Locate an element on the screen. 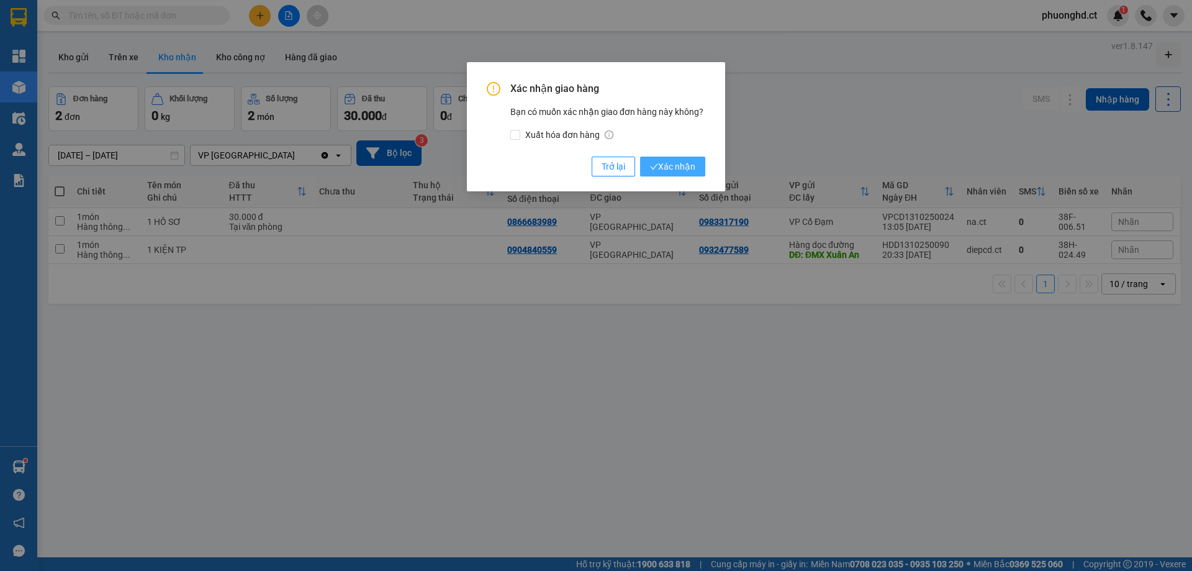 The height and width of the screenshot is (571, 1192). span: check is located at coordinates (654, 166).